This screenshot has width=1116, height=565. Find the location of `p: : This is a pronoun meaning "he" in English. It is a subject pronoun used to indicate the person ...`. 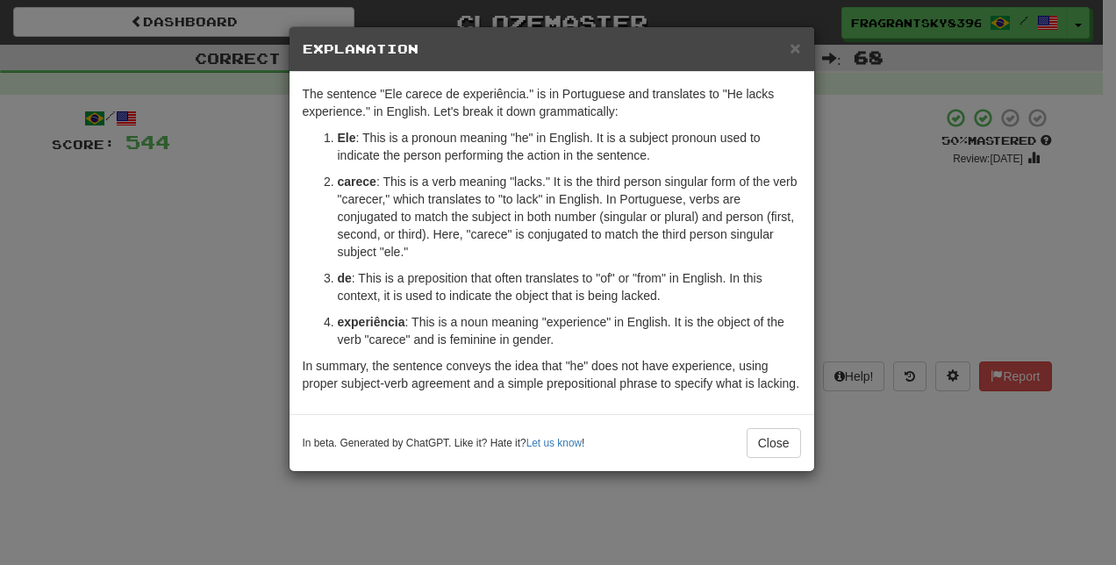

p: : This is a pronoun meaning "he" in English. It is a subject pronoun used to indicate the person ... is located at coordinates (569, 146).